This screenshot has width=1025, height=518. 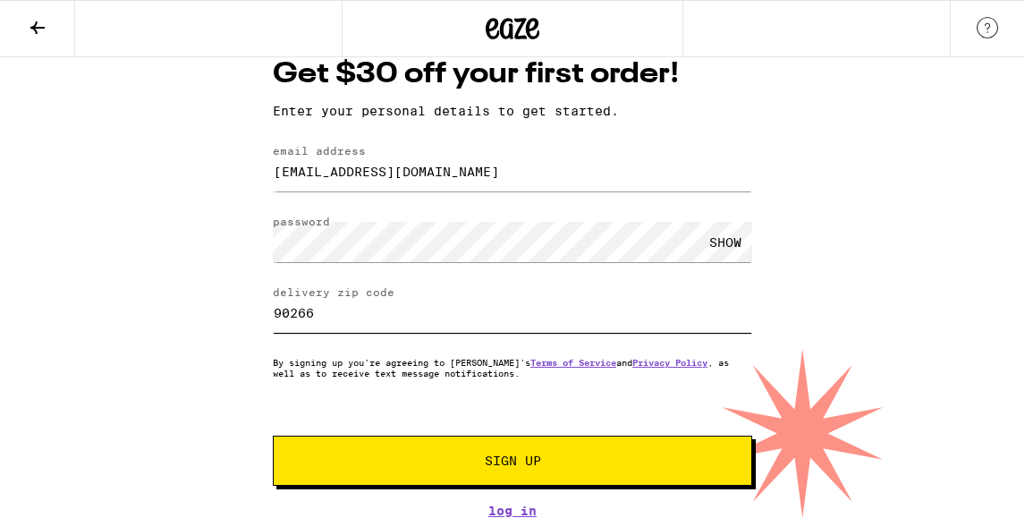 I want to click on a: Log In, so click(x=512, y=511).